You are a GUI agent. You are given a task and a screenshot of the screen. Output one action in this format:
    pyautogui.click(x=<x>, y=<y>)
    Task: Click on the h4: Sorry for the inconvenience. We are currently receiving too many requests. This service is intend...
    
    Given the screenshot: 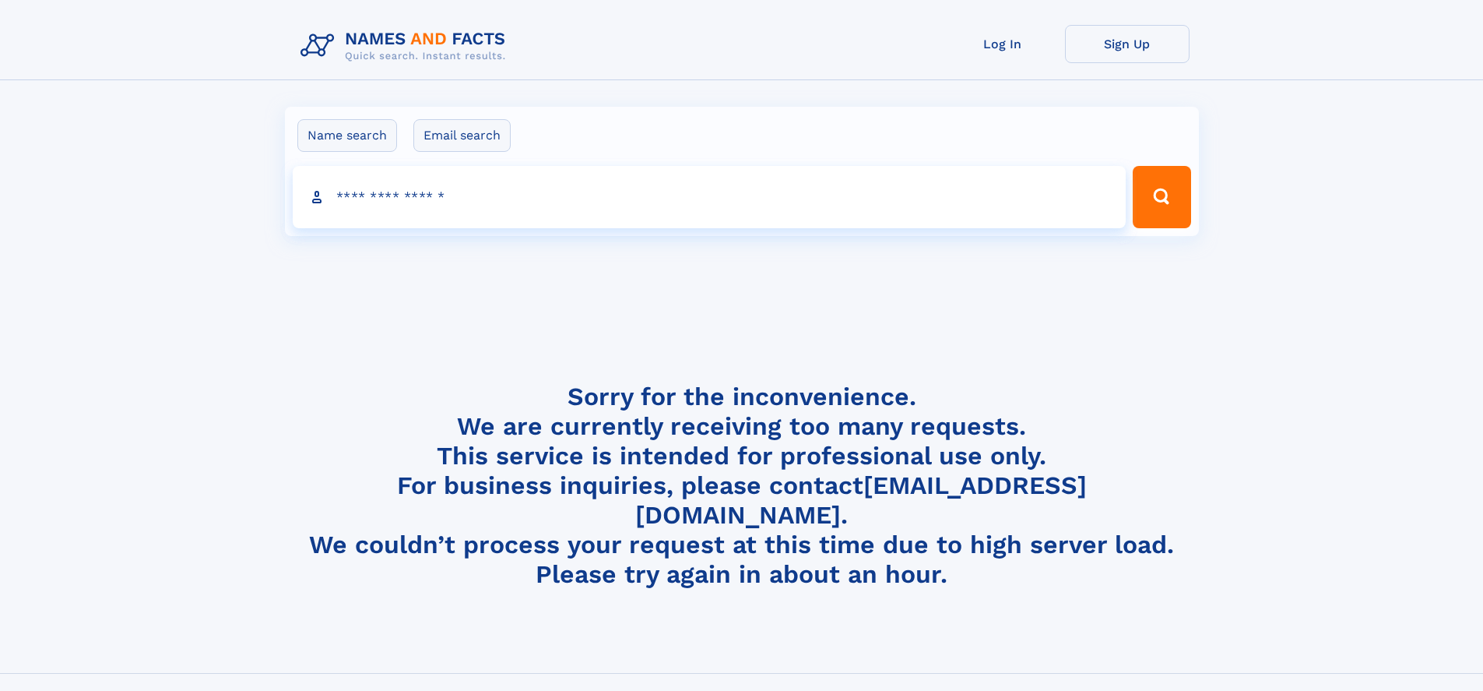 What is the action you would take?
    pyautogui.click(x=742, y=485)
    